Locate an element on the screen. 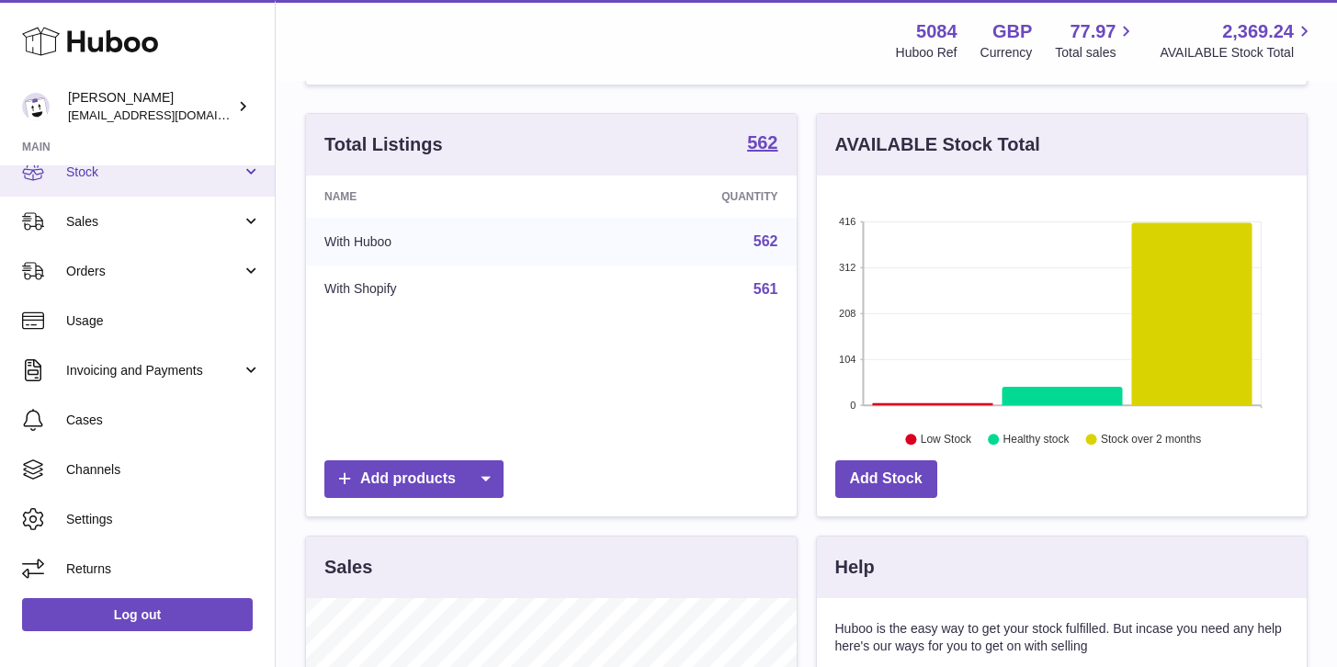  a: 2,369.24 AVAILABLE Stock Total is located at coordinates (1237, 40).